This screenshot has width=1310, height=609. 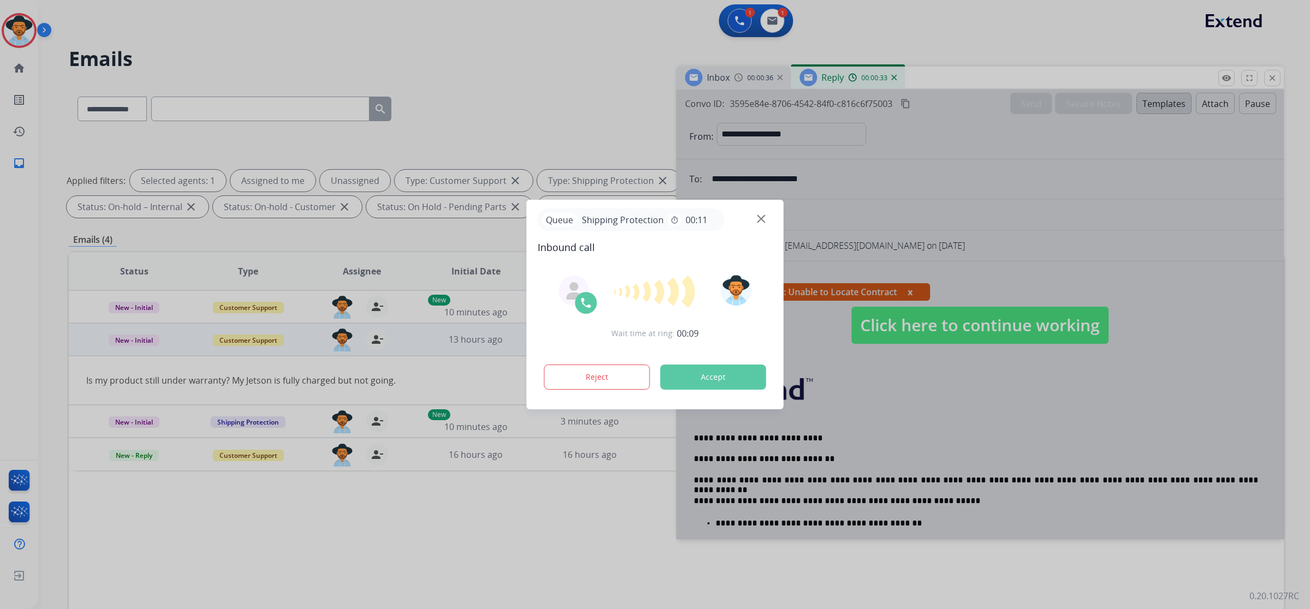 What do you see at coordinates (736, 290) in the screenshot?
I see `img: avatar` at bounding box center [736, 290].